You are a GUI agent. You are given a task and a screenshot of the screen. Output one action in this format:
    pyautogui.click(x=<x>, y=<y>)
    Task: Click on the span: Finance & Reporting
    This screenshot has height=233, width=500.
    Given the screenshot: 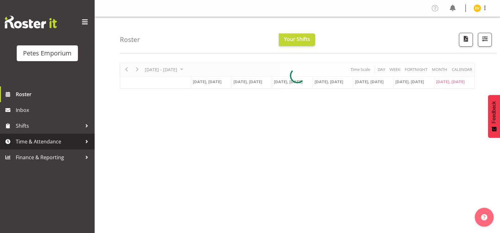 What is the action you would take?
    pyautogui.click(x=49, y=157)
    